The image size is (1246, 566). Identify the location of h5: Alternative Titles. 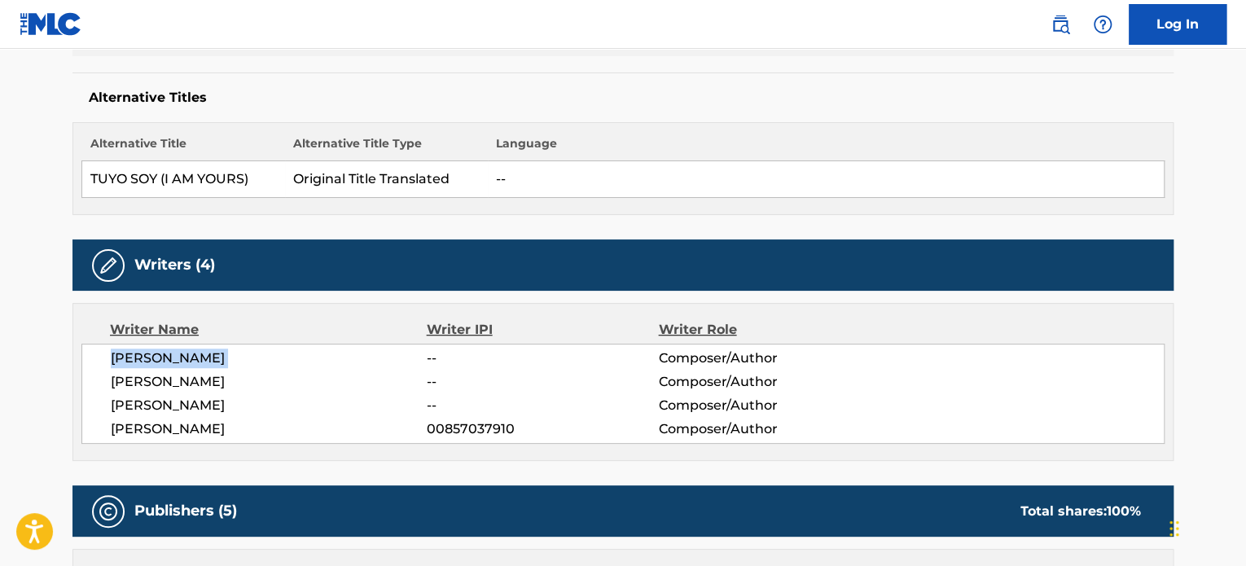
(623, 98).